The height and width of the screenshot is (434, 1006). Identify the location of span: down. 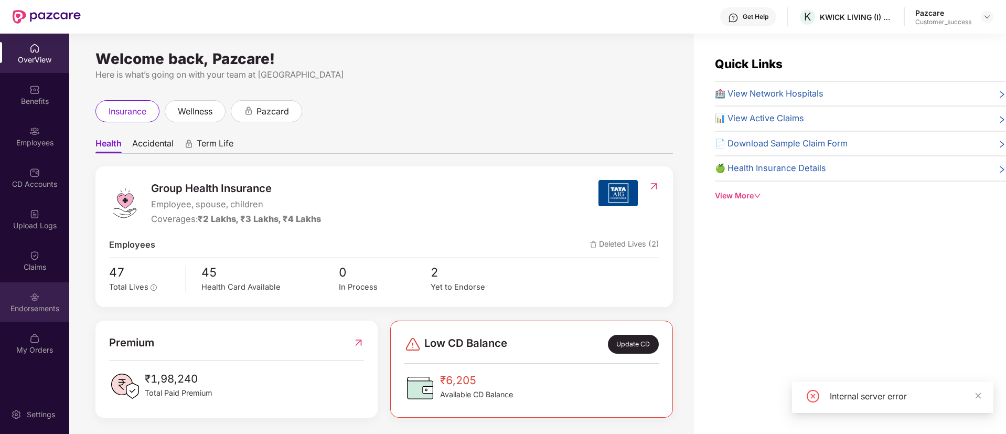
(758, 196).